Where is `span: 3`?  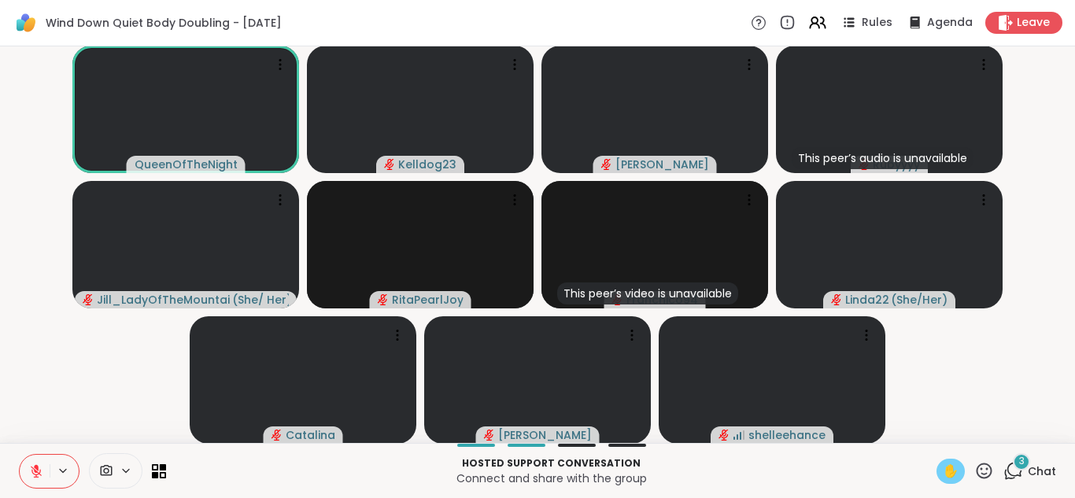
span: 3 is located at coordinates (1022, 461).